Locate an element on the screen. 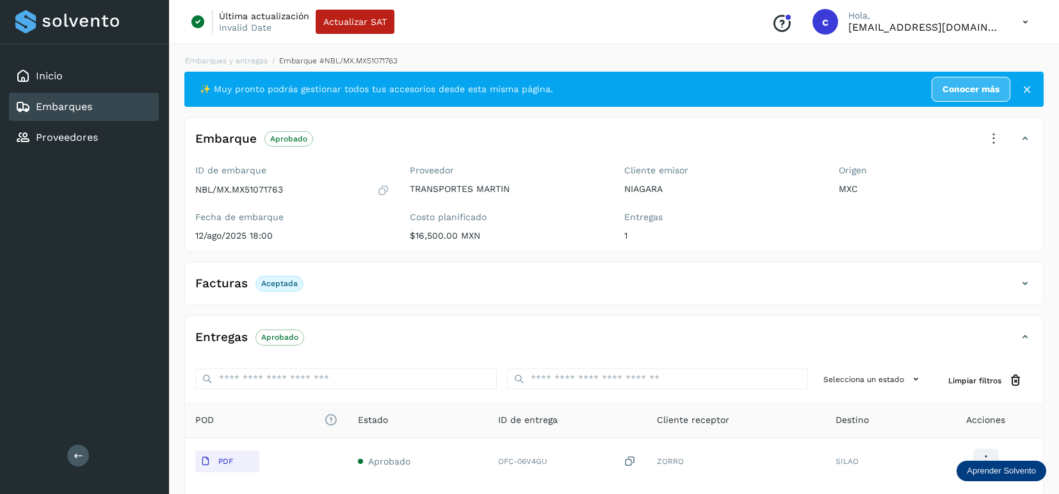 This screenshot has width=1059, height=494. p: Invalid Date is located at coordinates (245, 28).